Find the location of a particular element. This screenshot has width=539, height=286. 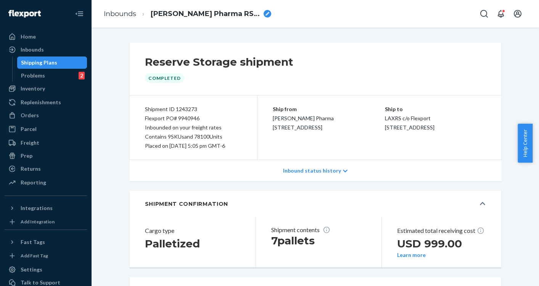

a: Settings is located at coordinates (46, 269).